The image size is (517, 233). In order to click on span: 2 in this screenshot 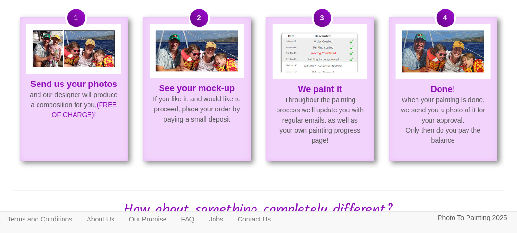, I will do `click(199, 17)`.